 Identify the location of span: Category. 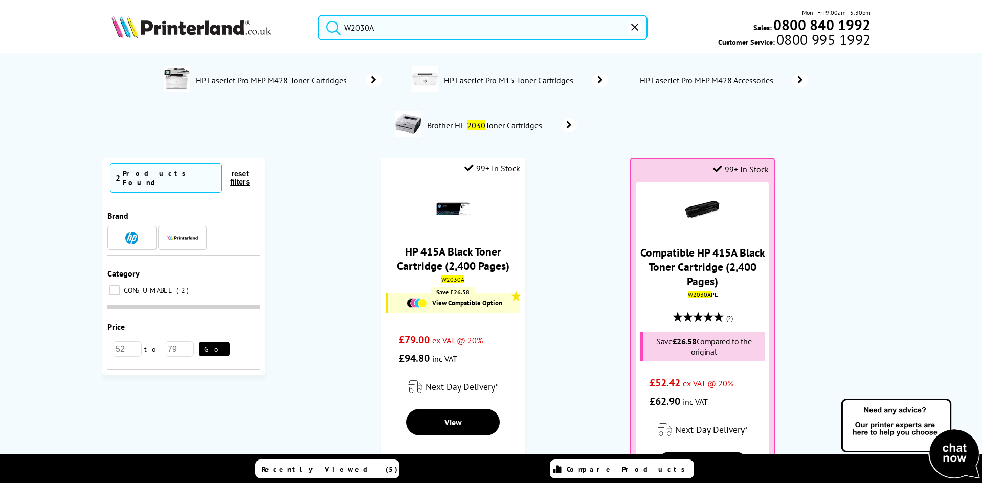
(123, 273).